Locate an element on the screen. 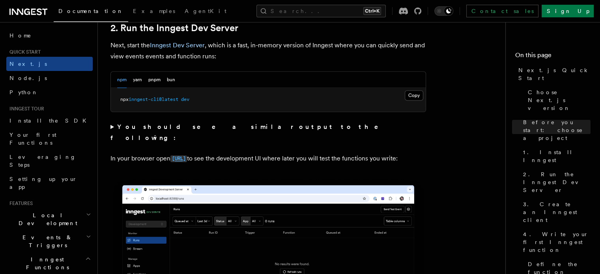  a: Node.js is located at coordinates (49, 78).